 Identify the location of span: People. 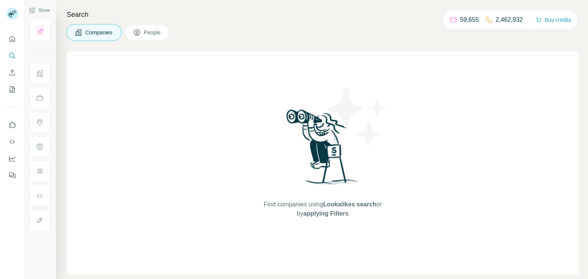
(153, 33).